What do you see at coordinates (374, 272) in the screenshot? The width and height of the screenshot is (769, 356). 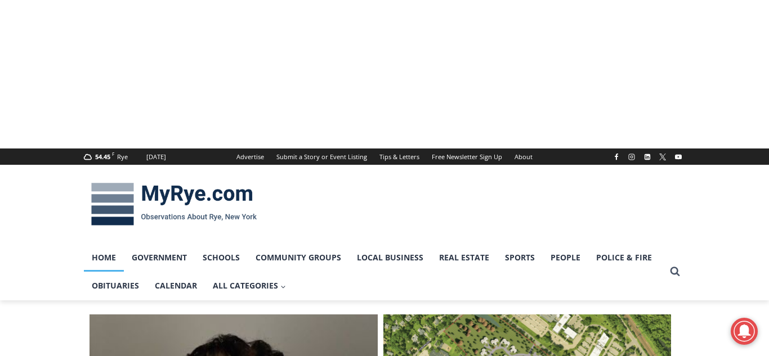 I see `nav: Primary Navigation` at bounding box center [374, 272].